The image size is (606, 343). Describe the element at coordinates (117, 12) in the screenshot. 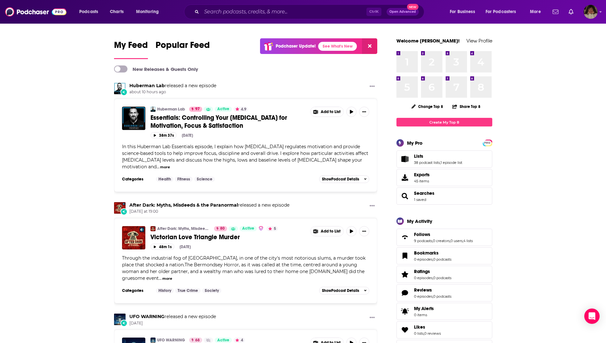

I see `a: Charts` at that location.